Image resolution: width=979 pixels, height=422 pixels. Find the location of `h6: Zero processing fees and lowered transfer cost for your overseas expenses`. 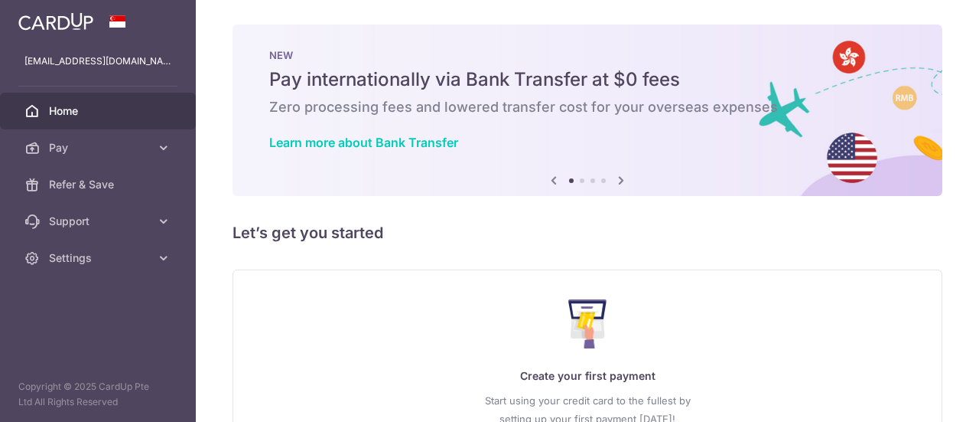

h6: Zero processing fees and lowered transfer cost for your overseas expenses is located at coordinates (588, 107).